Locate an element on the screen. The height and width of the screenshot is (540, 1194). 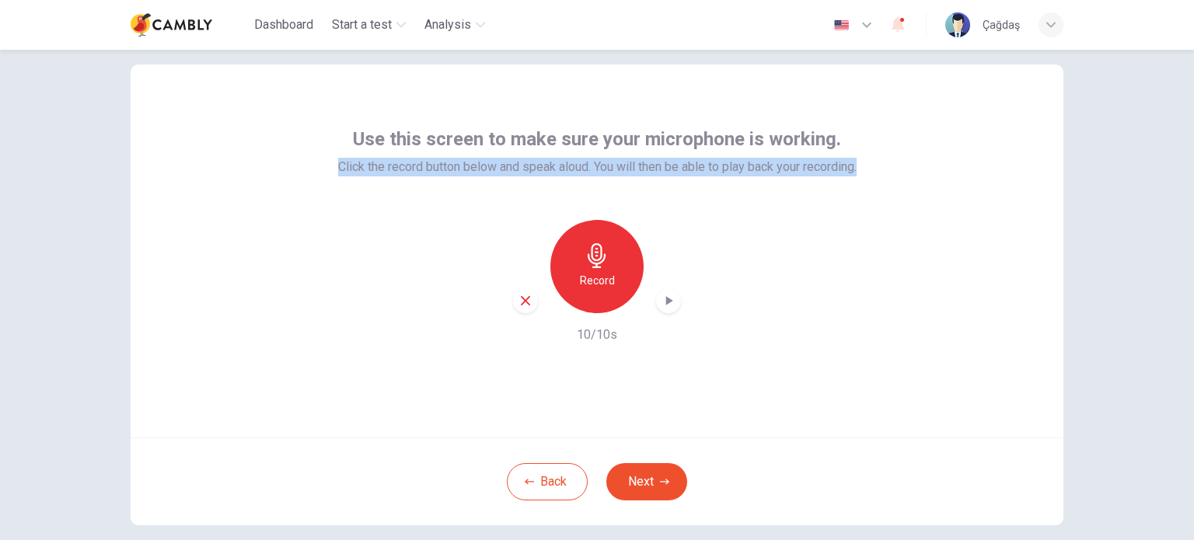
a: Cambly logo is located at coordinates (189, 25).